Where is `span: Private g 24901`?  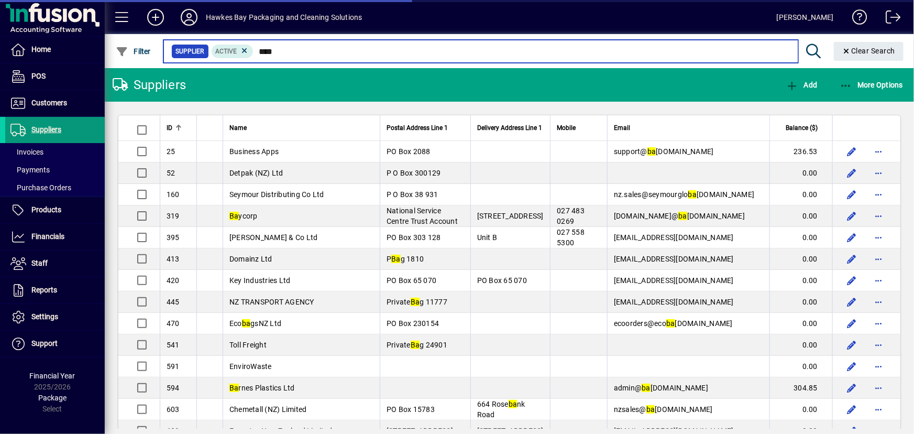 span: Private g 24901 is located at coordinates (417, 345).